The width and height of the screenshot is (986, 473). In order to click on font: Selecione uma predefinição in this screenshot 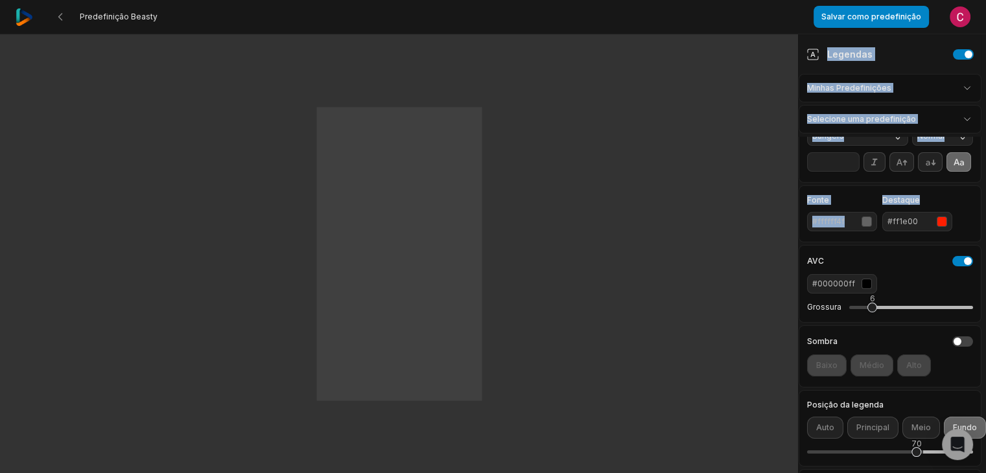, I will do `click(862, 119)`.